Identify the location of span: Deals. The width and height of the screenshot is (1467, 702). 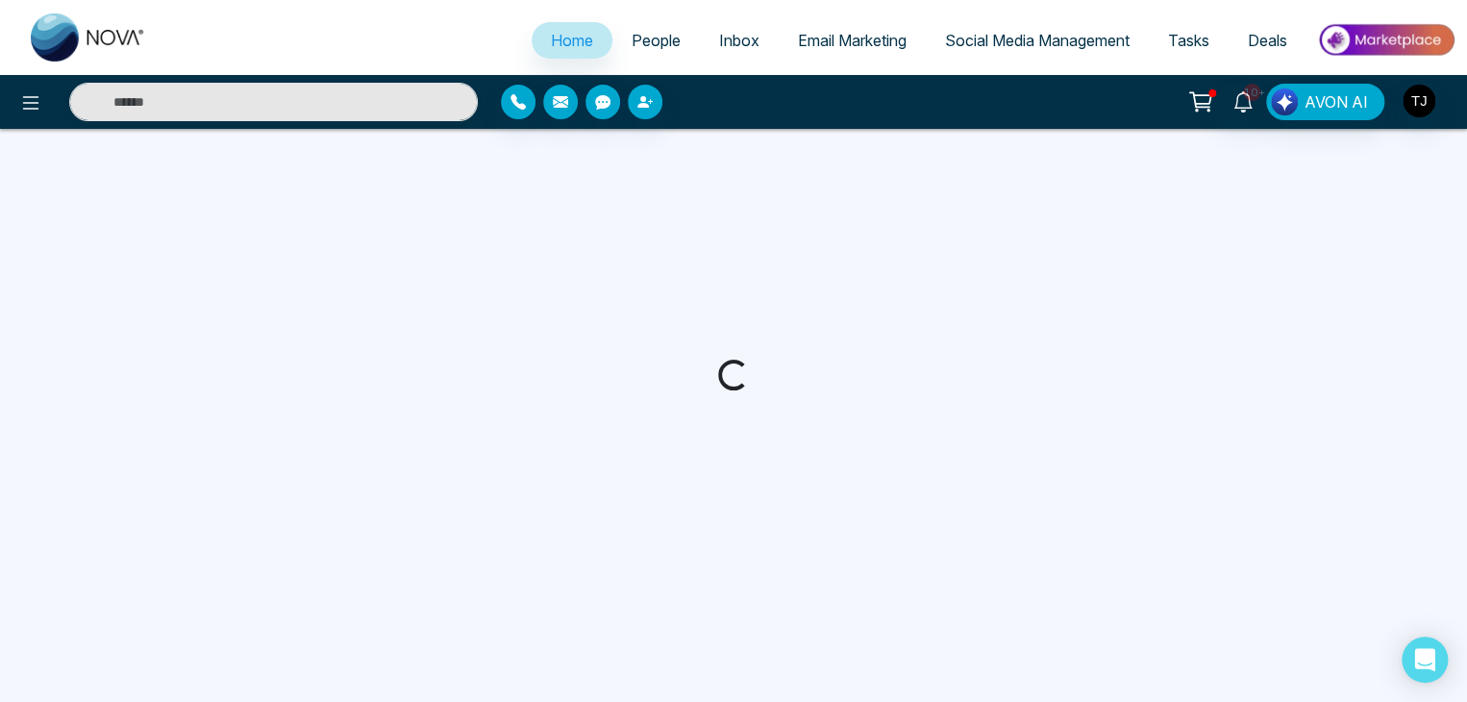
(1267, 40).